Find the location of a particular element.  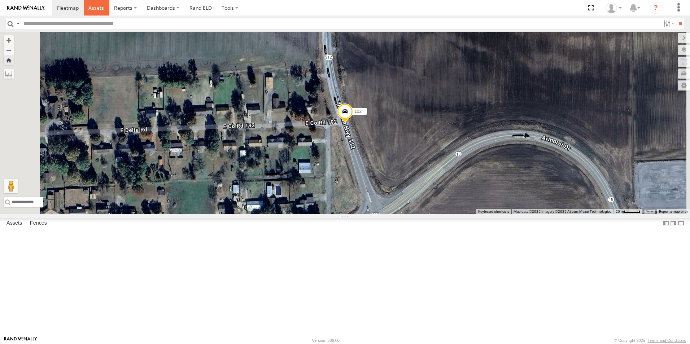

label: Search Filter Options is located at coordinates (668, 23).